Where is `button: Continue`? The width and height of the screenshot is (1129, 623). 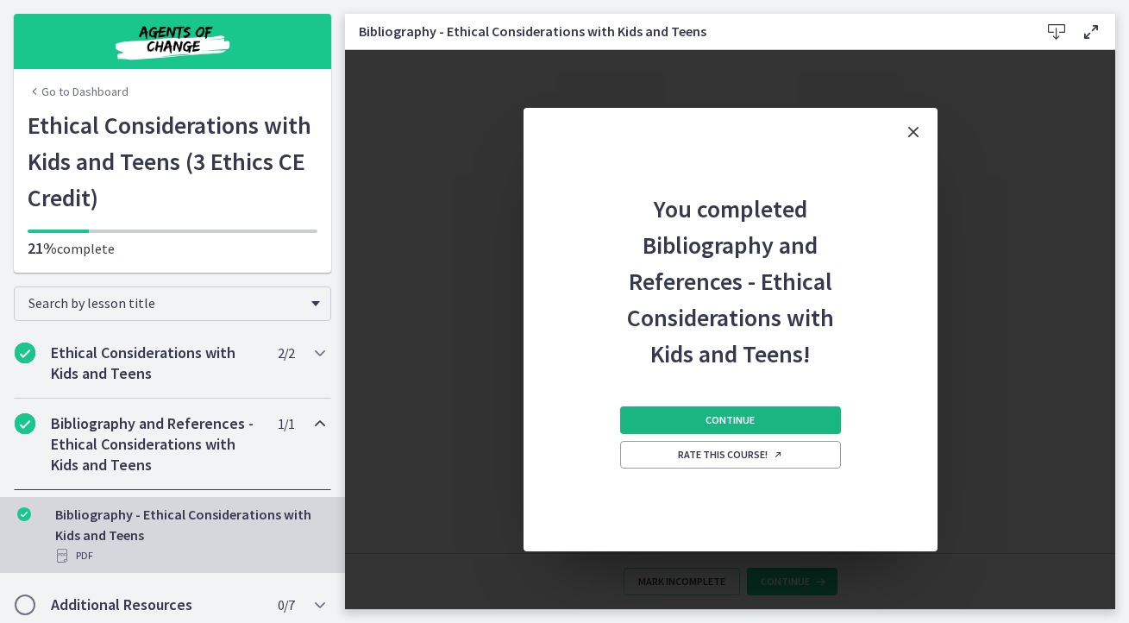
button: Continue is located at coordinates (731, 420).